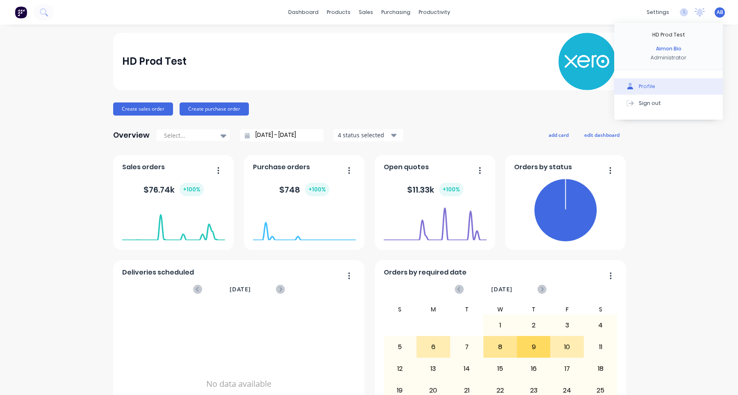 This screenshot has width=738, height=395. Describe the element at coordinates (303, 12) in the screenshot. I see `a: dashboard` at that location.